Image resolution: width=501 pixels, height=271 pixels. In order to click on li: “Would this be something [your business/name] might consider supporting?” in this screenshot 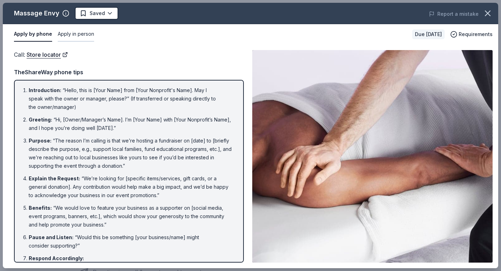, I will do `click(131, 241)`.